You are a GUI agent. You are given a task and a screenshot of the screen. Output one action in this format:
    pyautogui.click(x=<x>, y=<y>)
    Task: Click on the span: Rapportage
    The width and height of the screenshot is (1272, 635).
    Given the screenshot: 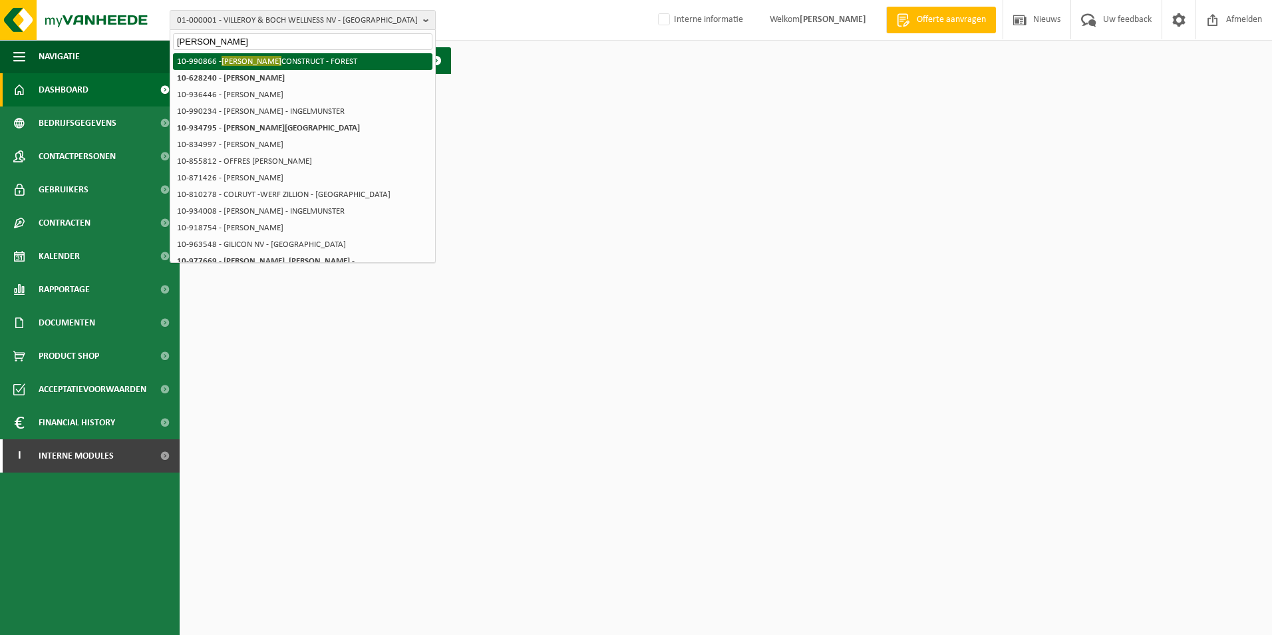 What is the action you would take?
    pyautogui.click(x=64, y=289)
    